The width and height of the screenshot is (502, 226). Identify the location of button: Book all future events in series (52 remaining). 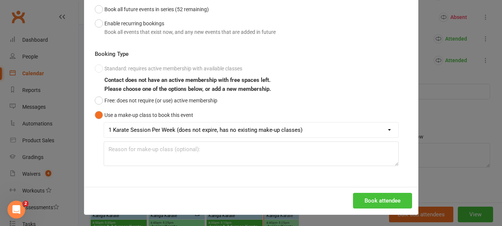
(152, 9).